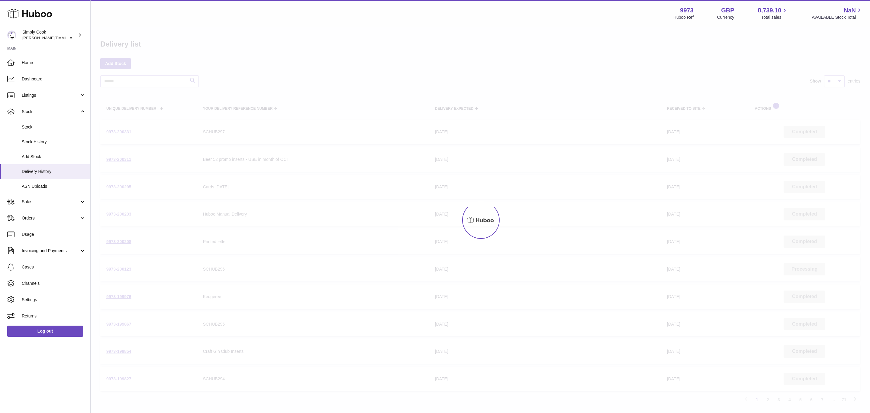  Describe the element at coordinates (54, 316) in the screenshot. I see `span: Returns` at that location.